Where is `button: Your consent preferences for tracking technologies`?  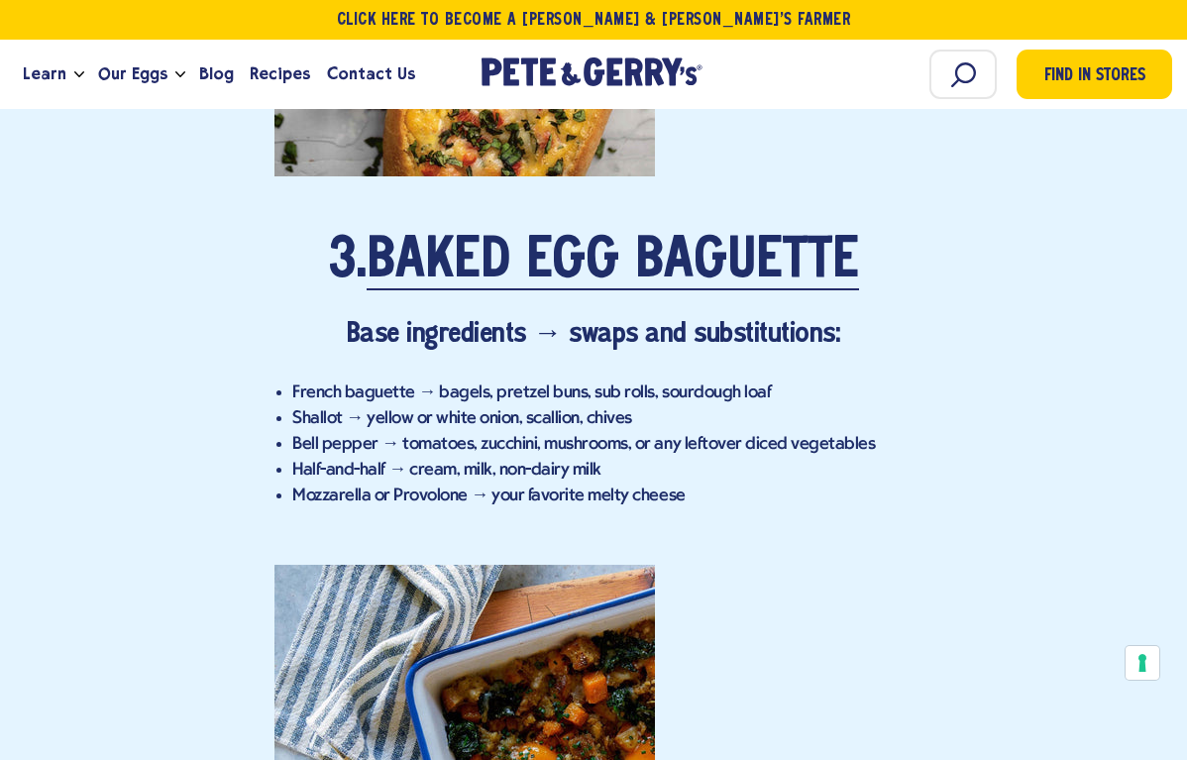 button: Your consent preferences for tracking technologies is located at coordinates (1142, 663).